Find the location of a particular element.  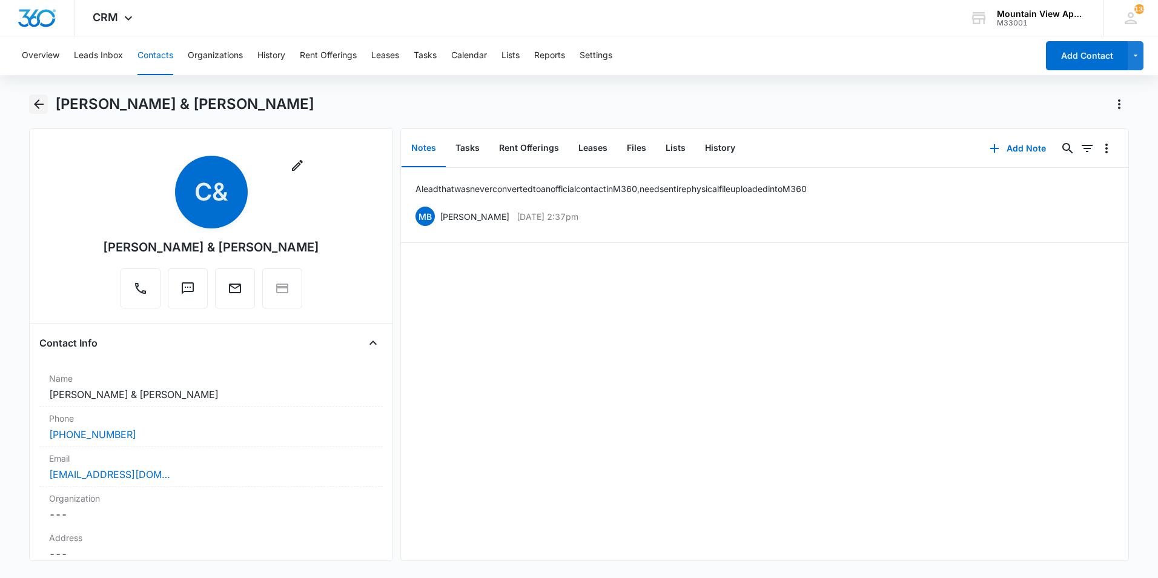

label: Phone is located at coordinates (211, 418).